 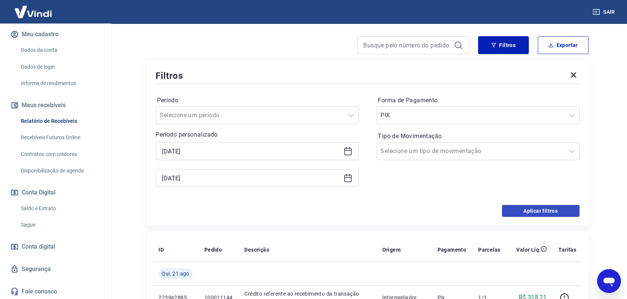 What do you see at coordinates (604, 12) in the screenshot?
I see `button: Sair` at bounding box center [604, 12].